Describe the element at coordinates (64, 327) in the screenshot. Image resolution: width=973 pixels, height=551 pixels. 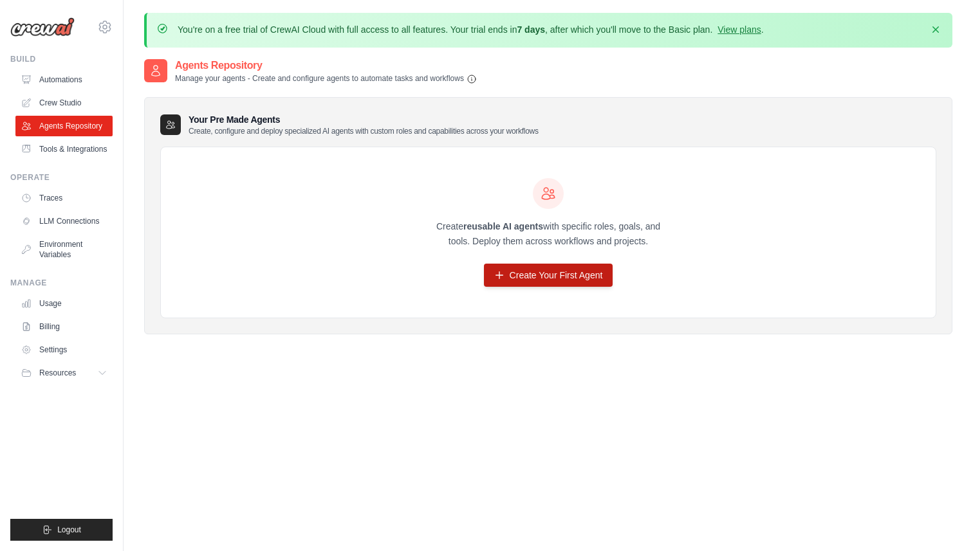
I see `a: Billing` at that location.